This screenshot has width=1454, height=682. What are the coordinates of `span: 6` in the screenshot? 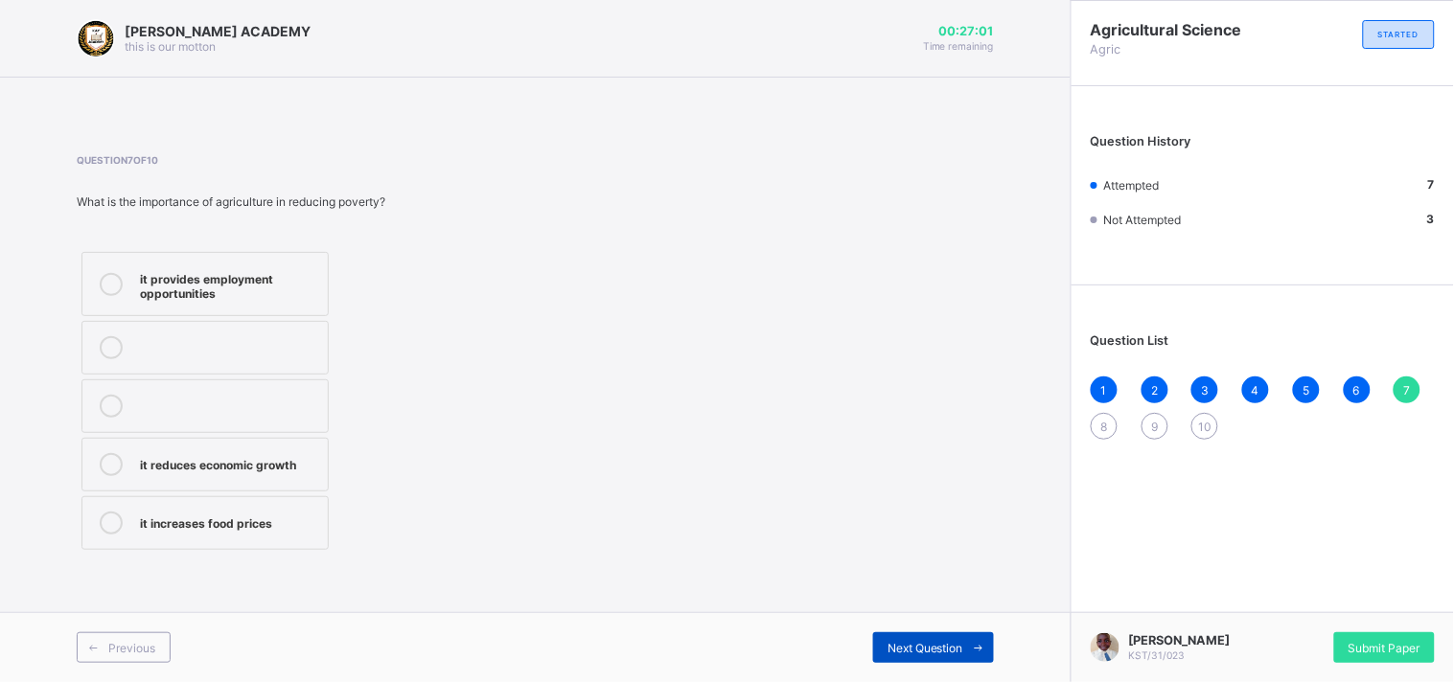 It's located at (1356, 390).